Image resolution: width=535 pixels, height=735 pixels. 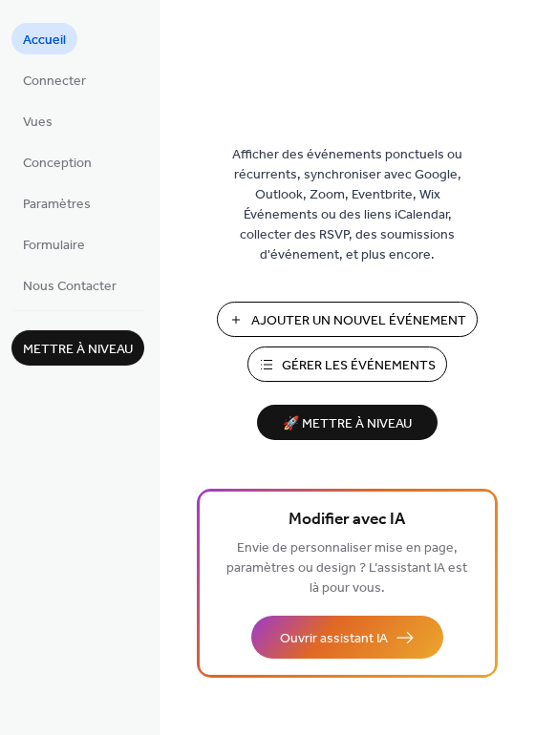 What do you see at coordinates (77, 350) in the screenshot?
I see `font: Mettre à niveau` at bounding box center [77, 350].